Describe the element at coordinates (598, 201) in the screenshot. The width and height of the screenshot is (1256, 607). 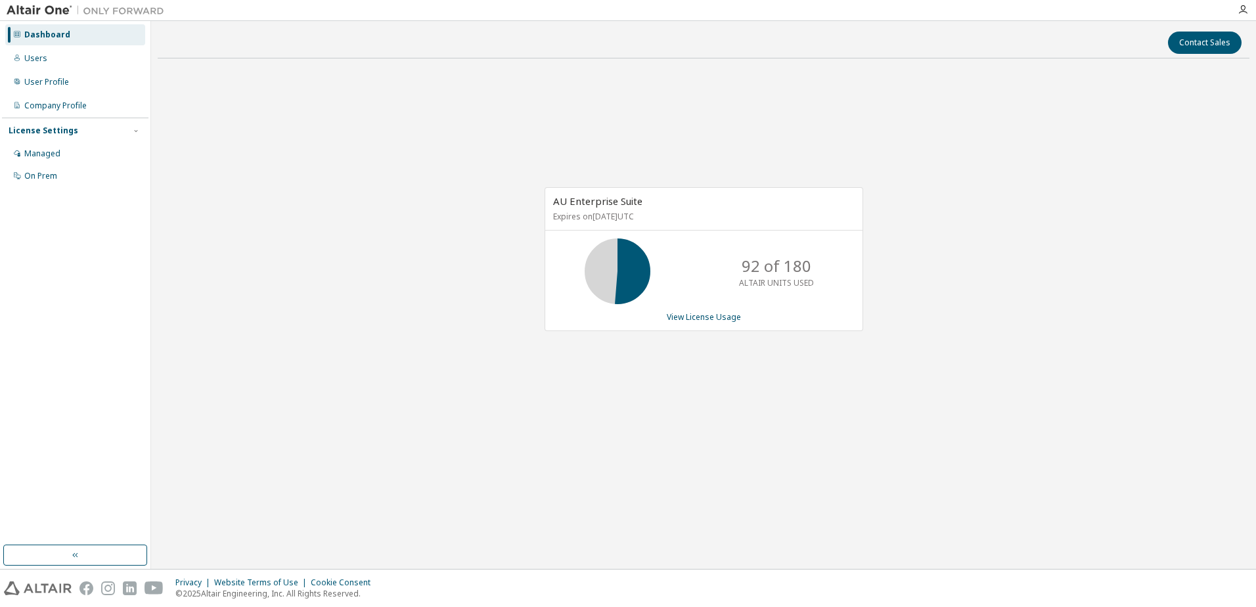
I see `span: AU Enterprise Suite` at that location.